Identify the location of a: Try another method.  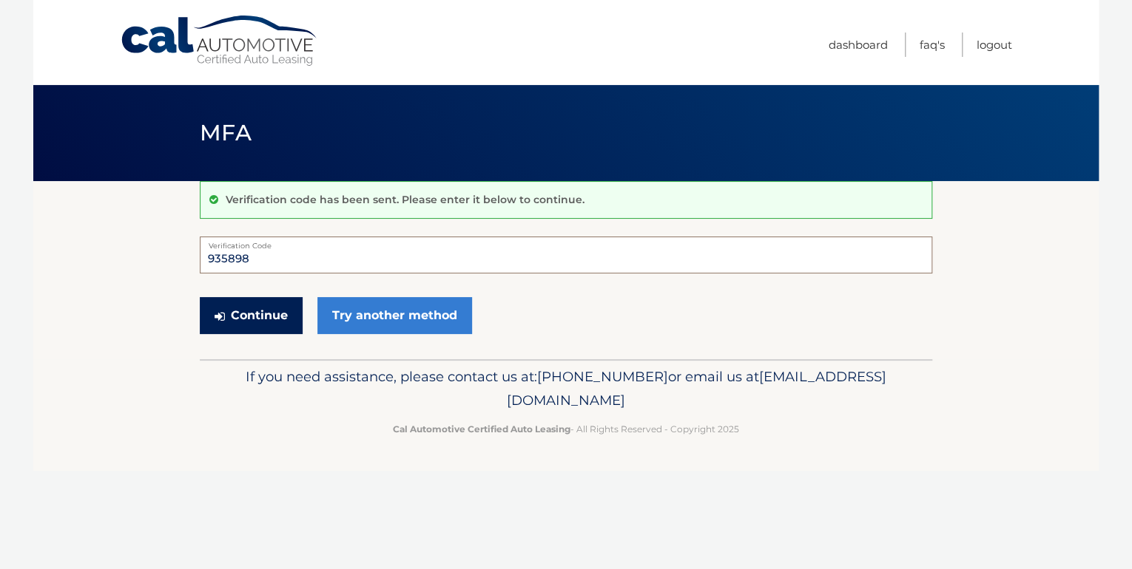
(394, 316).